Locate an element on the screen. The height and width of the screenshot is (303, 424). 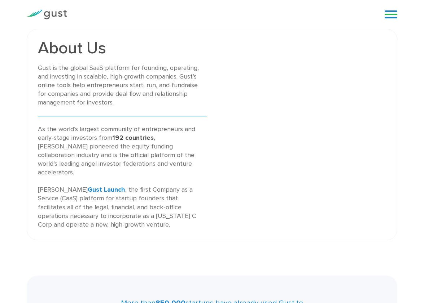
div: Gust is the global SaaS platform for founding, operating, and investing in scalable, high-growth ... is located at coordinates (122, 85).